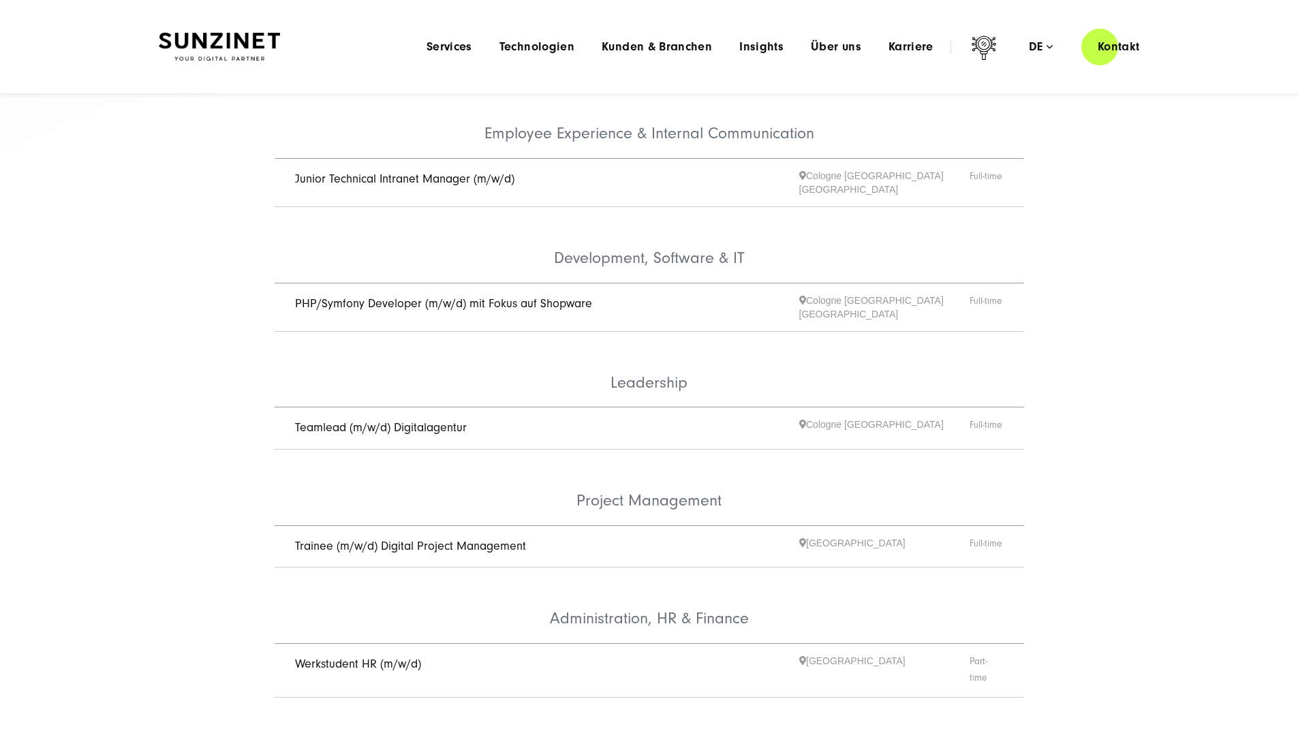  Describe the element at coordinates (449, 47) in the screenshot. I see `span: Services` at that location.